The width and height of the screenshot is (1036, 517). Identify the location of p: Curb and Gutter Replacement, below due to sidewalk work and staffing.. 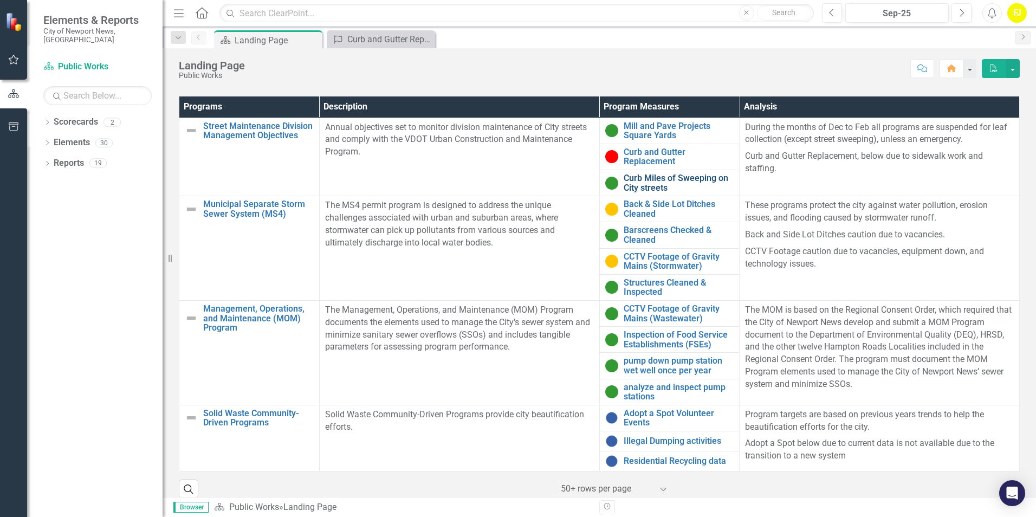
(880, 162).